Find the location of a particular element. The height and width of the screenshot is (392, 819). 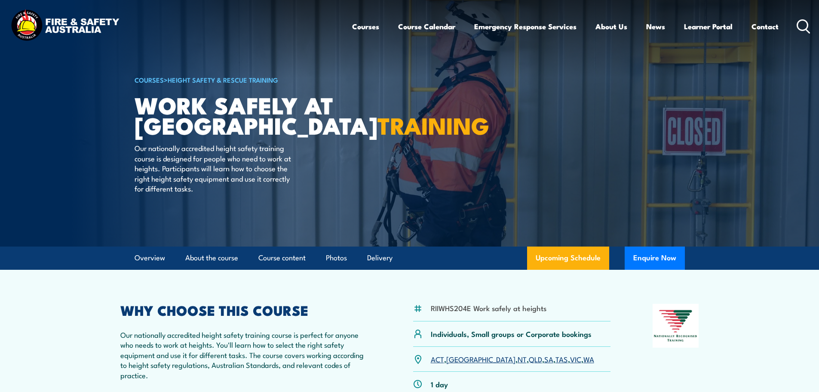

a: ACT is located at coordinates (437, 359).